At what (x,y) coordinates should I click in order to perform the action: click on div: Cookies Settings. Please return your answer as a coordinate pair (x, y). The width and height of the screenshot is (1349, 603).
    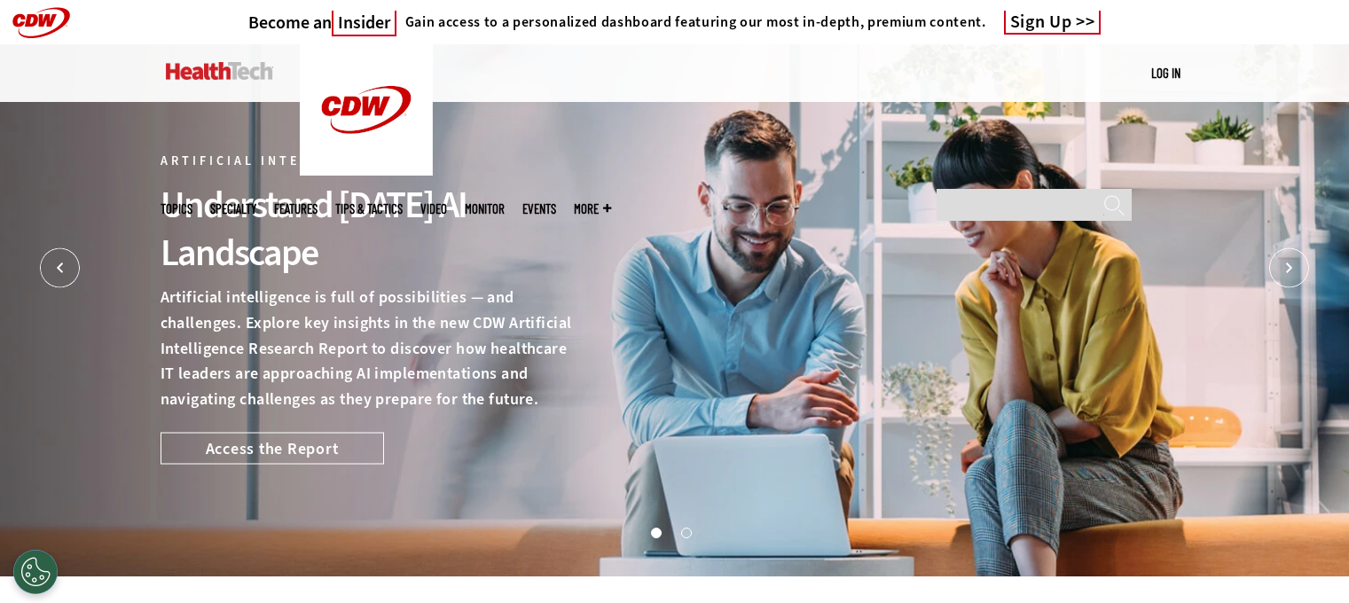
    Looking at the image, I should click on (35, 572).